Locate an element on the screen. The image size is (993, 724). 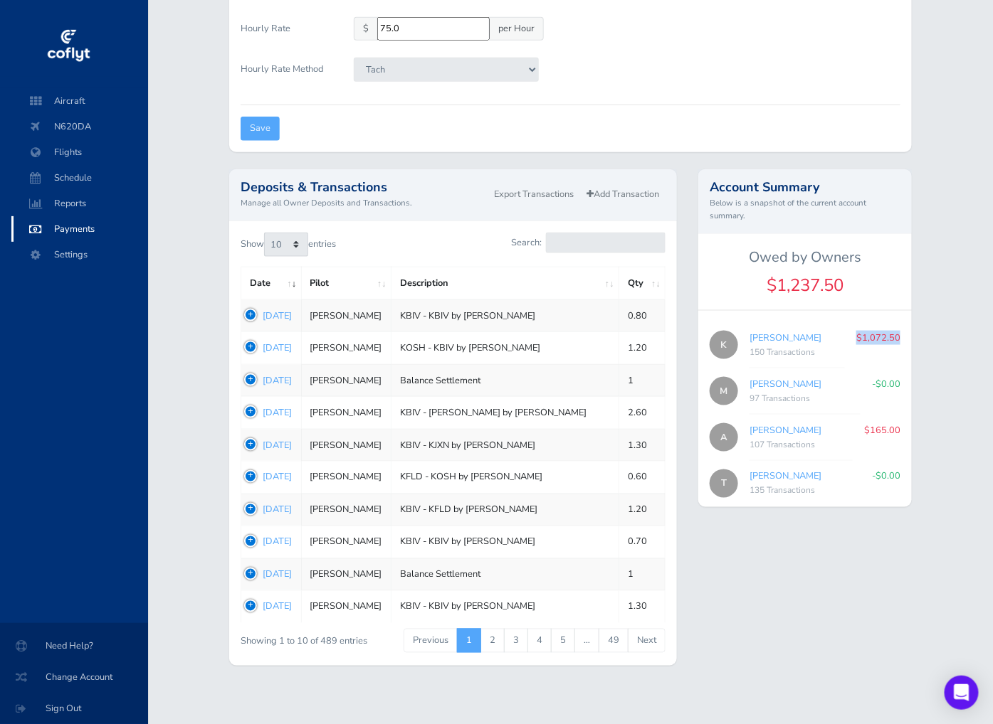
span: N620DA is located at coordinates (80, 127).